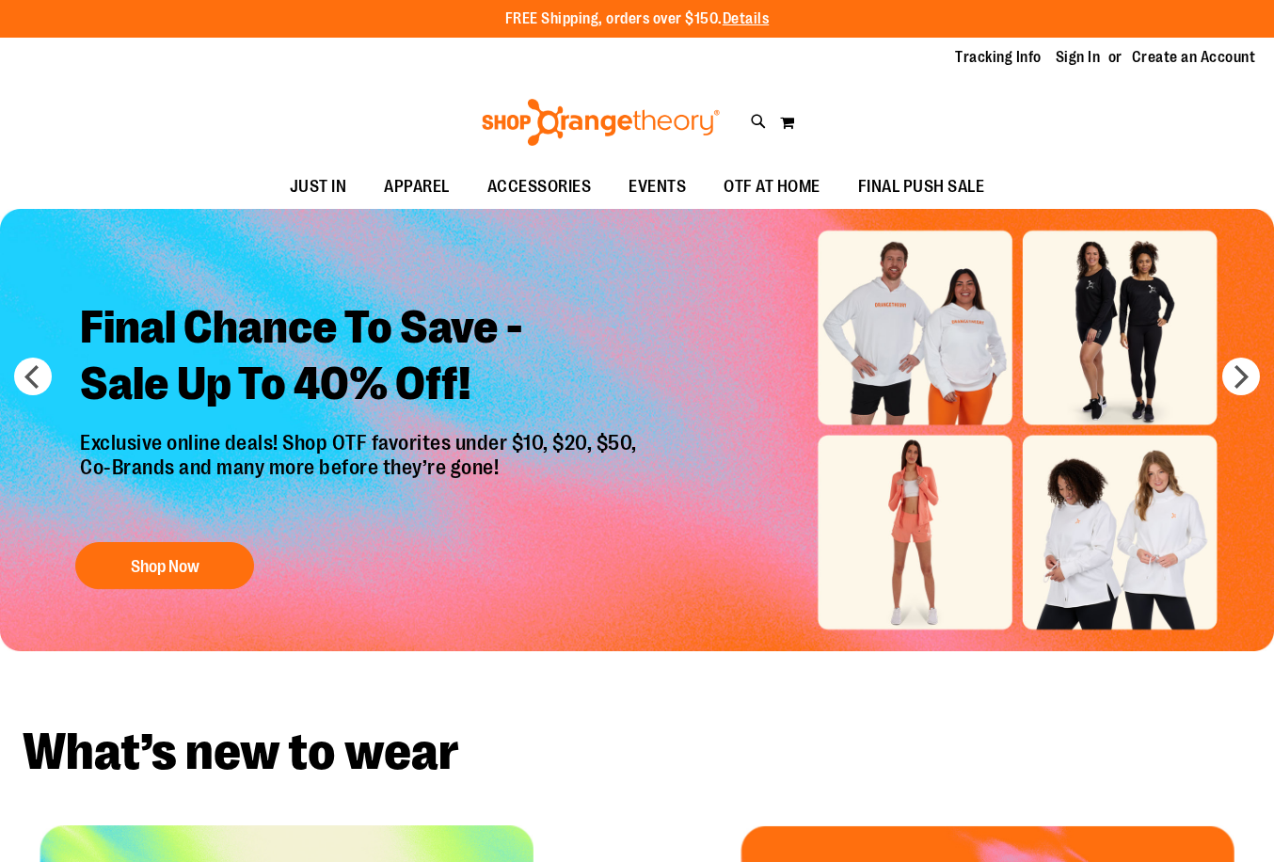 The width and height of the screenshot is (1274, 862). Describe the element at coordinates (772, 186) in the screenshot. I see `span: OTF AT HOME` at that location.